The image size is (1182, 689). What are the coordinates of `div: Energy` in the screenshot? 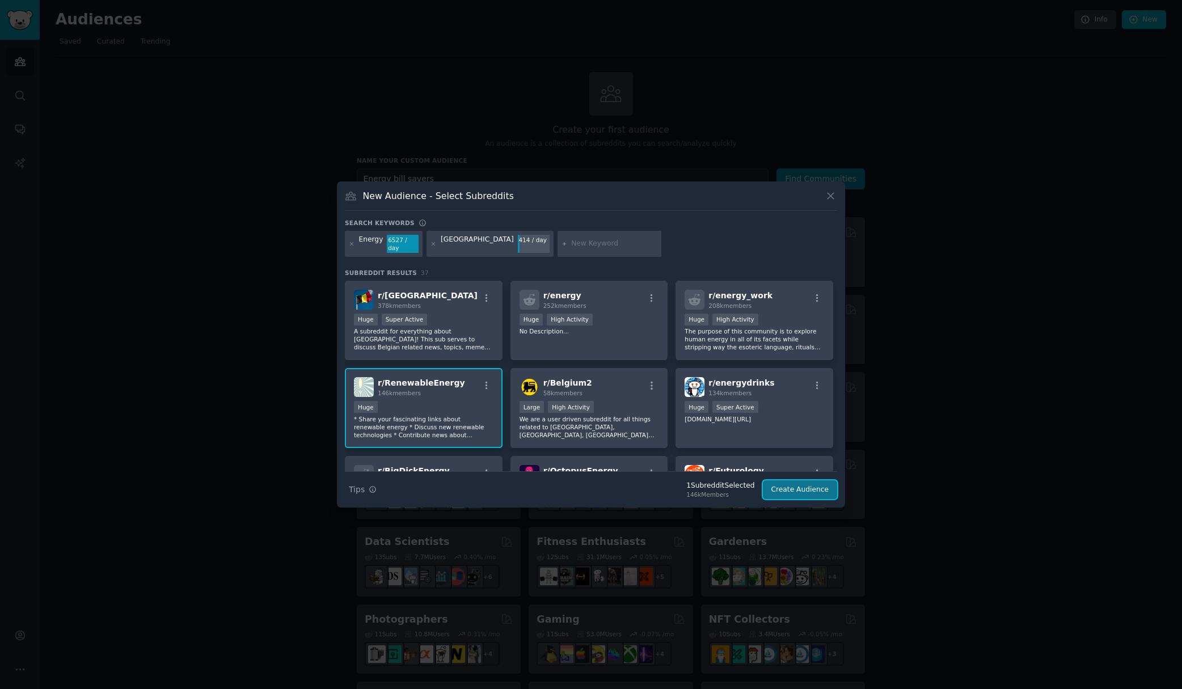 It's located at (371, 244).